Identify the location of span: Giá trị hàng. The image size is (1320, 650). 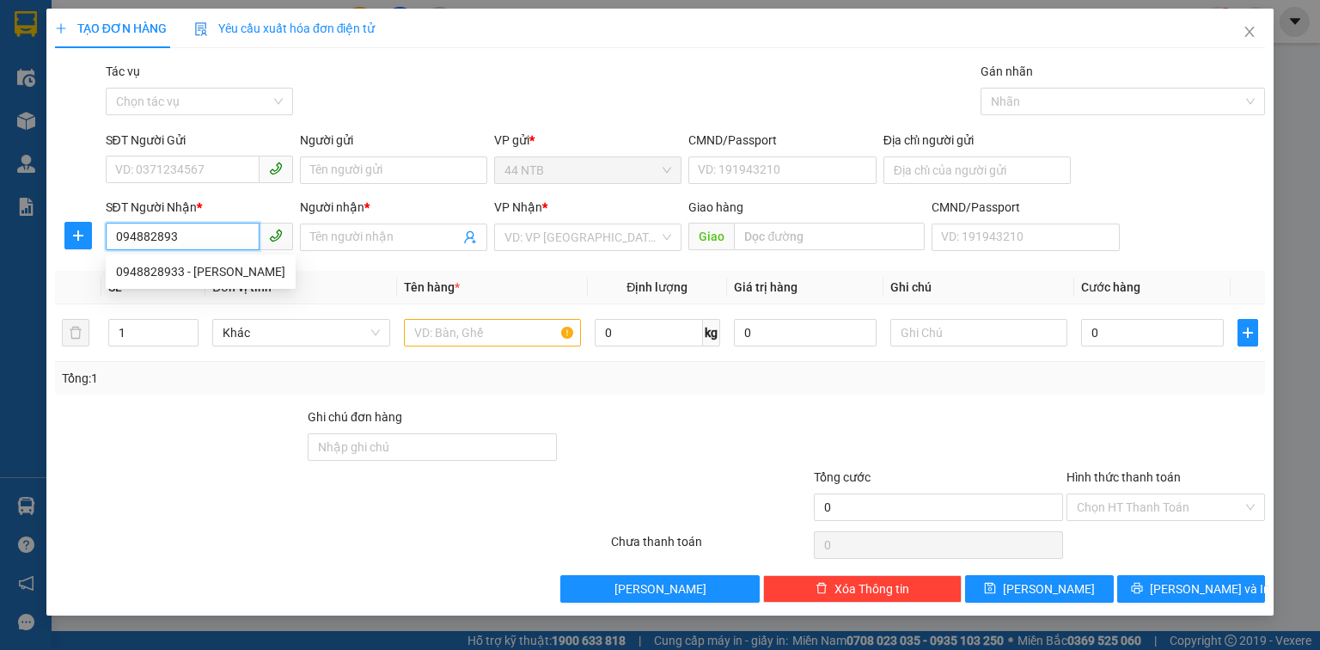
(766, 287).